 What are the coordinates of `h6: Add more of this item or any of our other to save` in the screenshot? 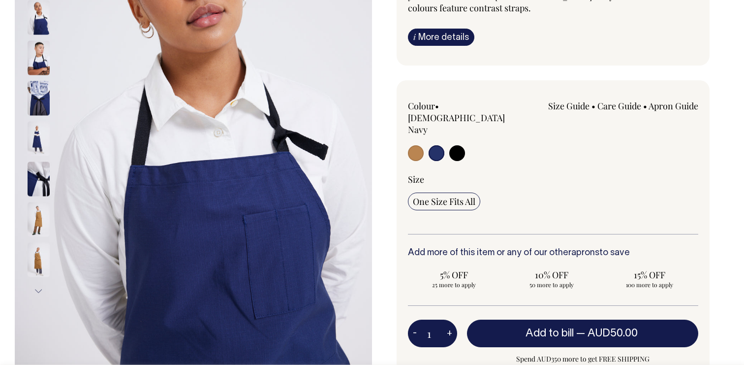 It's located at (553, 253).